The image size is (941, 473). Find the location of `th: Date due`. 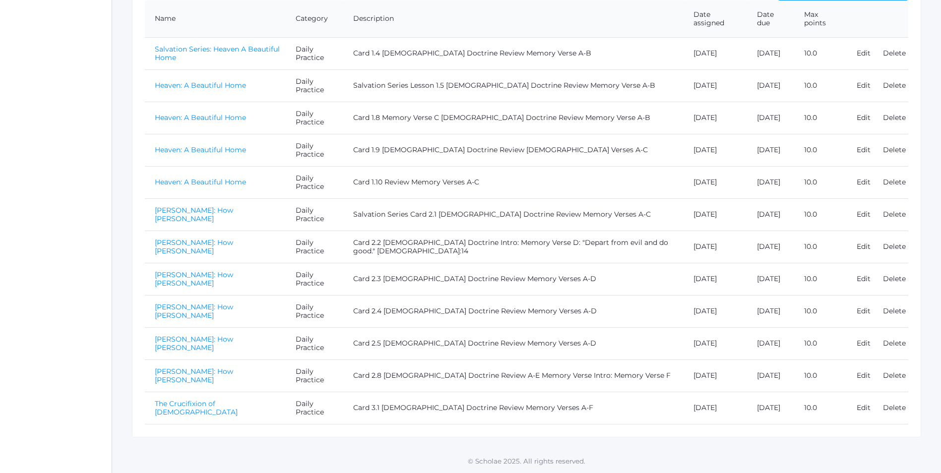

th: Date due is located at coordinates (770, 19).